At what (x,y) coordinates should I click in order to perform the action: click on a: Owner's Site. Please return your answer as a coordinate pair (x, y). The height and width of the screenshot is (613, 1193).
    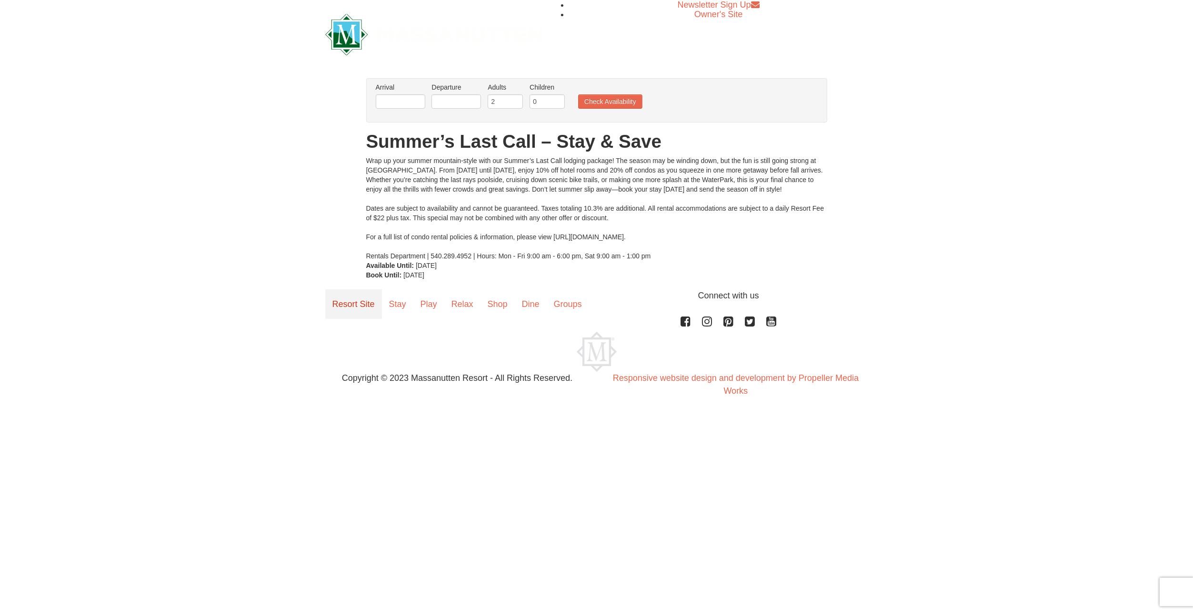
    Looking at the image, I should click on (718, 14).